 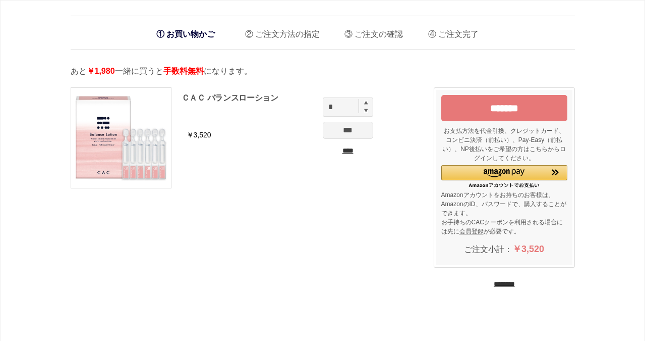 What do you see at coordinates (101, 71) in the screenshot?
I see `span: ￥1,980` at bounding box center [101, 71].